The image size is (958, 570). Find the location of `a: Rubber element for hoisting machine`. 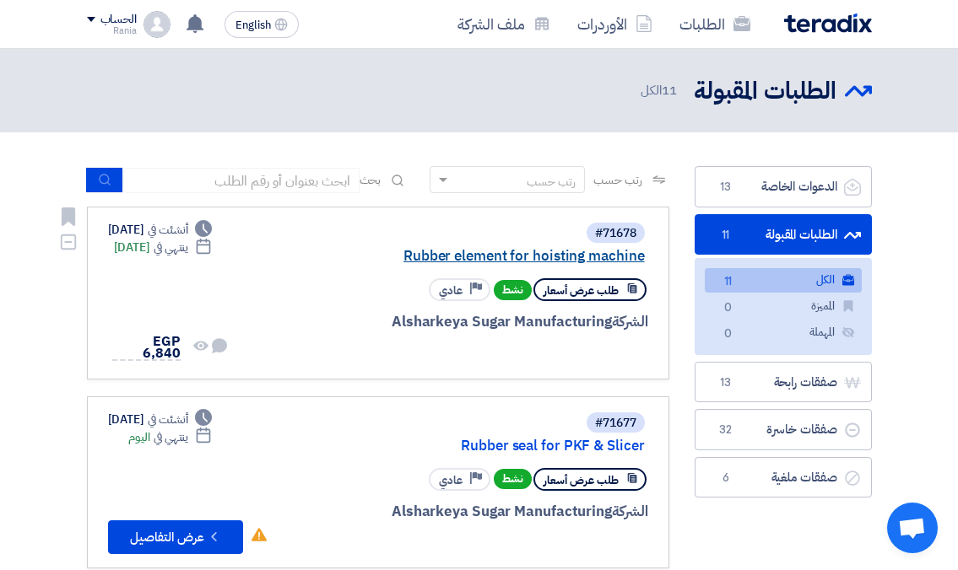

a: Rubber element for hoisting machine is located at coordinates (476, 257).